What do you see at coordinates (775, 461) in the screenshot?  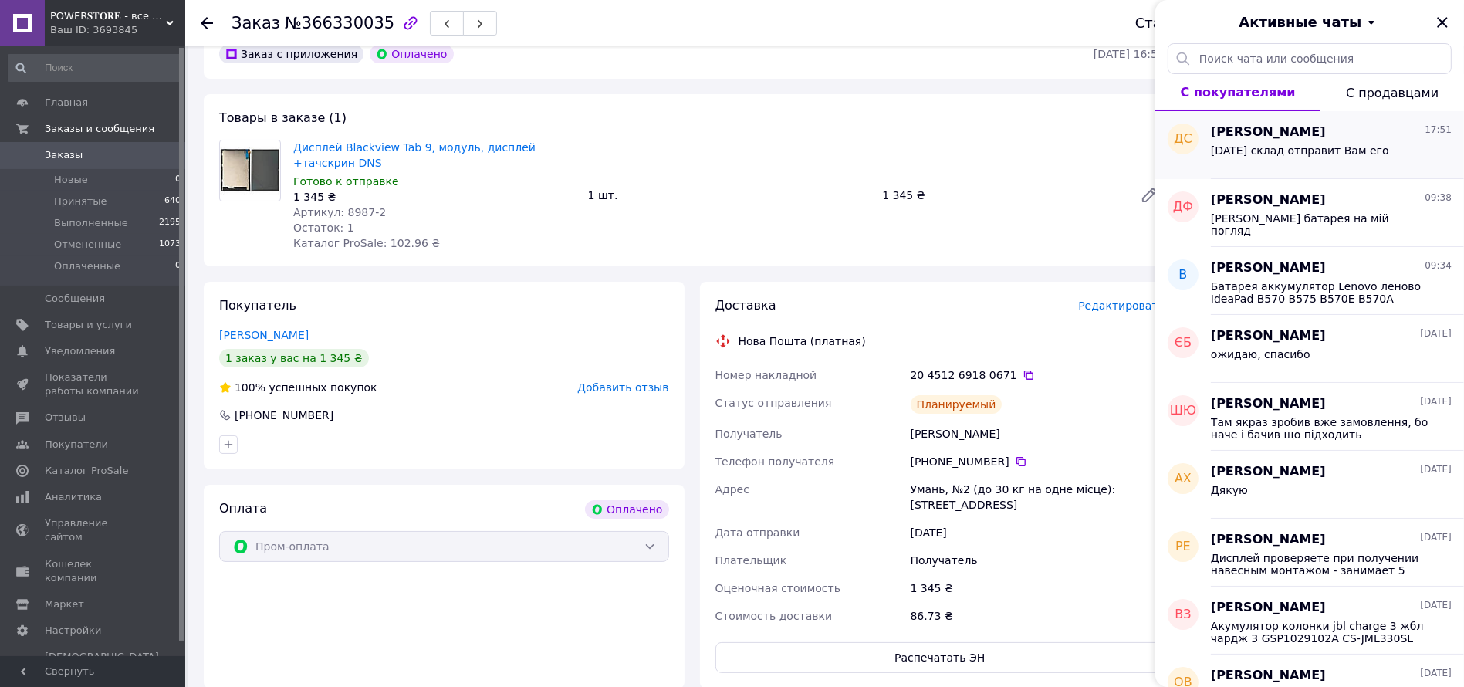 I see `span: Телефон получателя` at bounding box center [775, 461].